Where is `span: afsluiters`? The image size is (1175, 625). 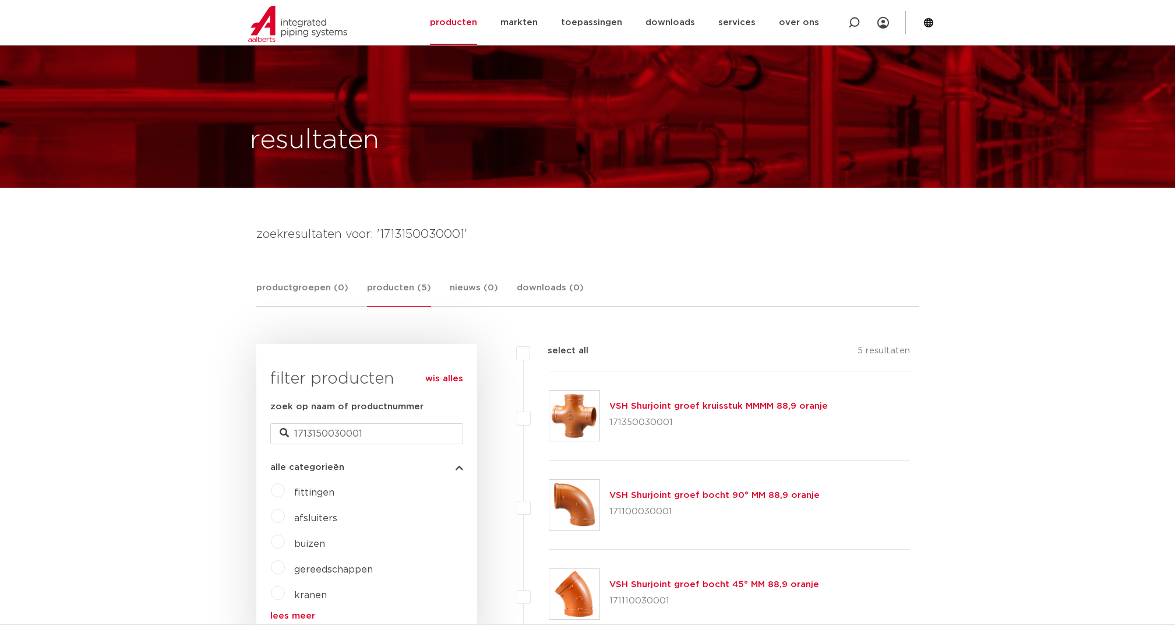
span: afsluiters is located at coordinates (316, 518).